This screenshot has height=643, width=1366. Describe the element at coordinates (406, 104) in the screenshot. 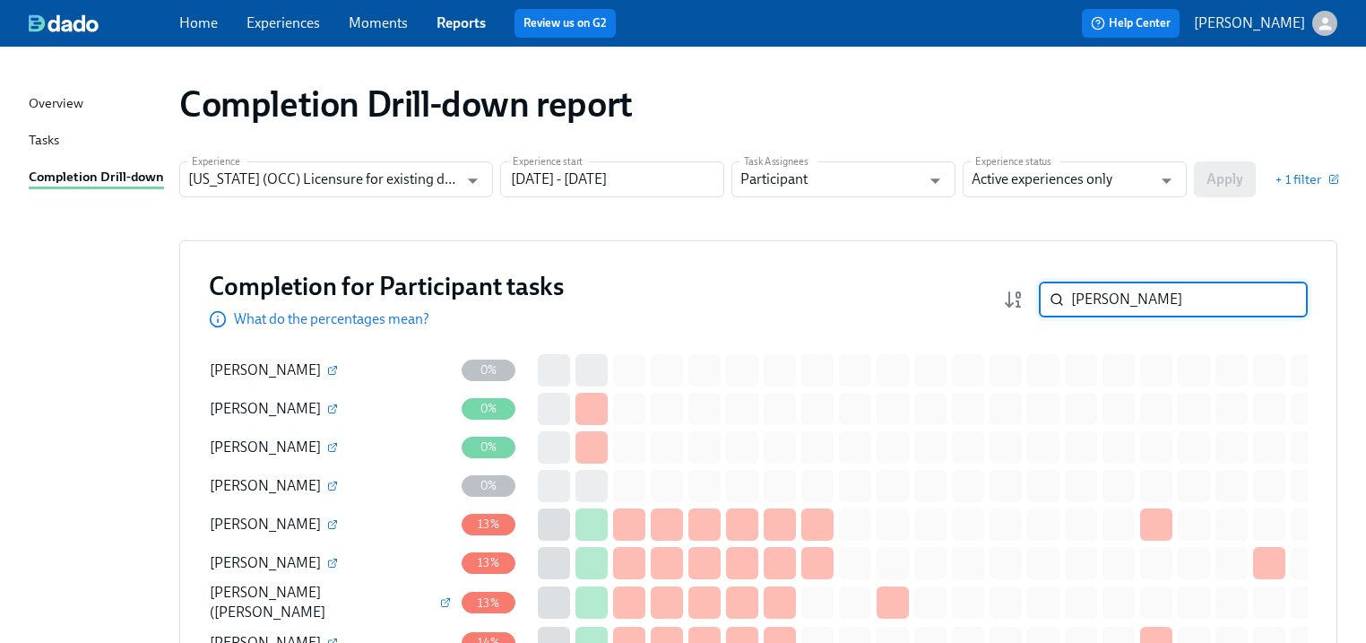

I see `h1: Completion Drill-down report` at that location.